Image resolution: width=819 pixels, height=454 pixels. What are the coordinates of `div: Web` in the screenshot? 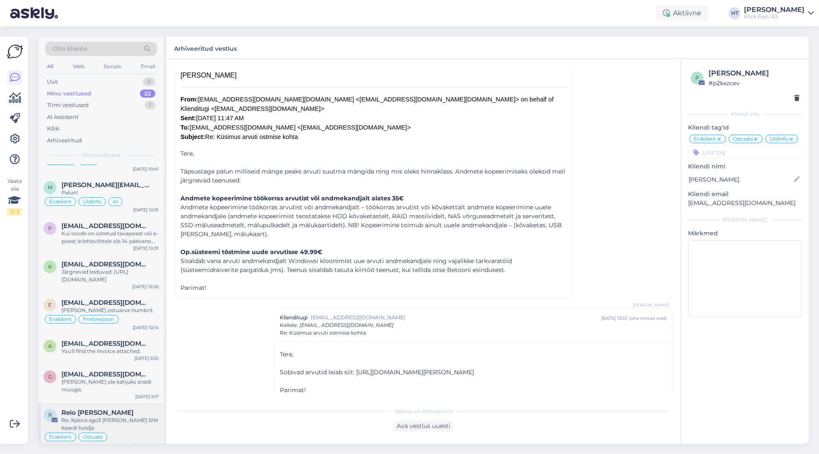 It's located at (78, 67).